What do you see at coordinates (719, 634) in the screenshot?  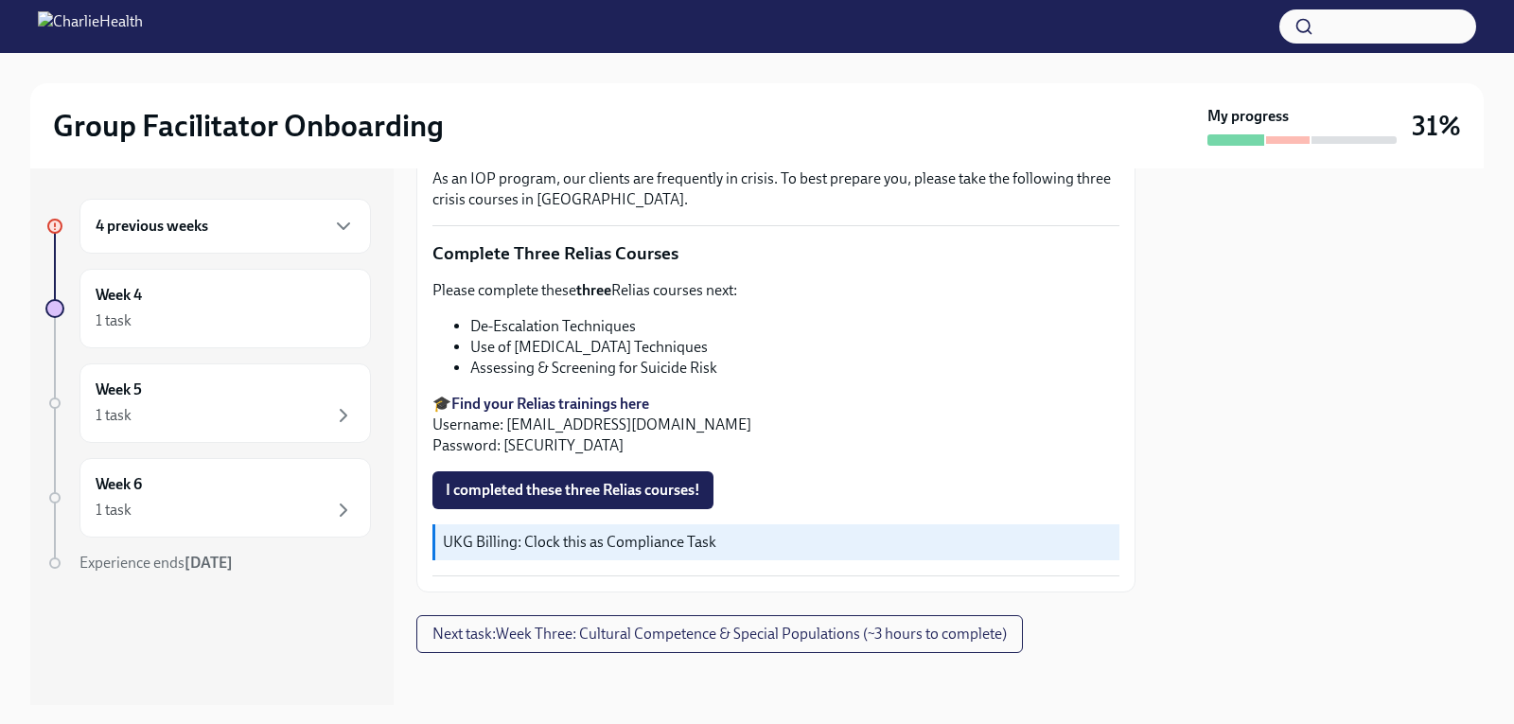 I see `button: Next task:Week Three: Cultural Competence & Special Populations (~3 hours to complete)` at bounding box center [719, 634].